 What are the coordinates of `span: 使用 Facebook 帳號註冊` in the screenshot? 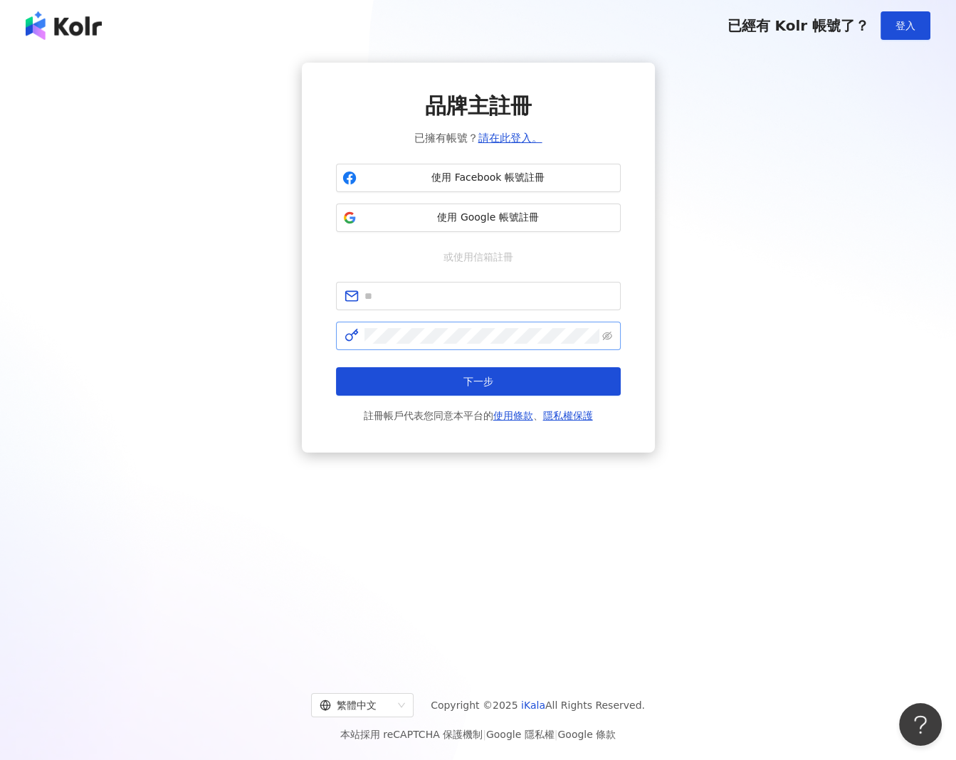 It's located at (488, 178).